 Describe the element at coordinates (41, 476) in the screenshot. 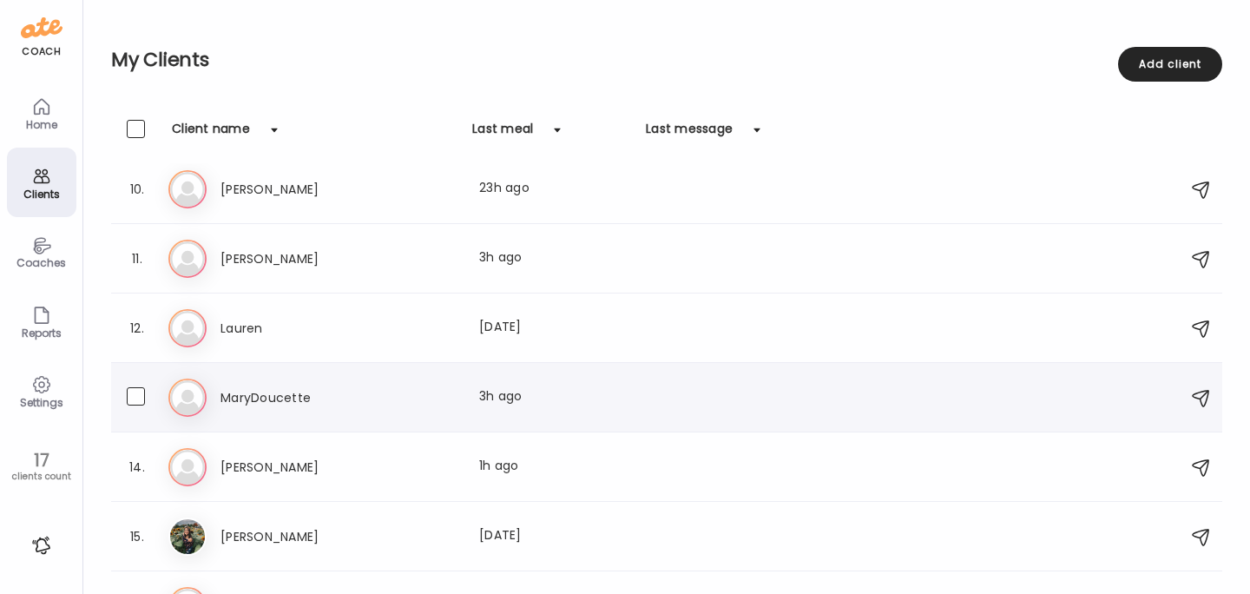

I see `div: clients count` at that location.